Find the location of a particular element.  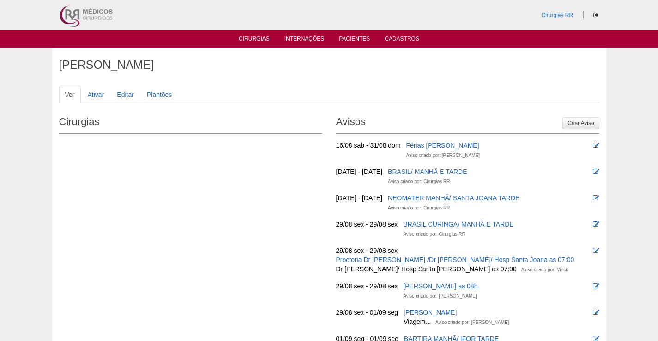

a: BRASIL/ MANHÃ E TARDE is located at coordinates (427, 172).